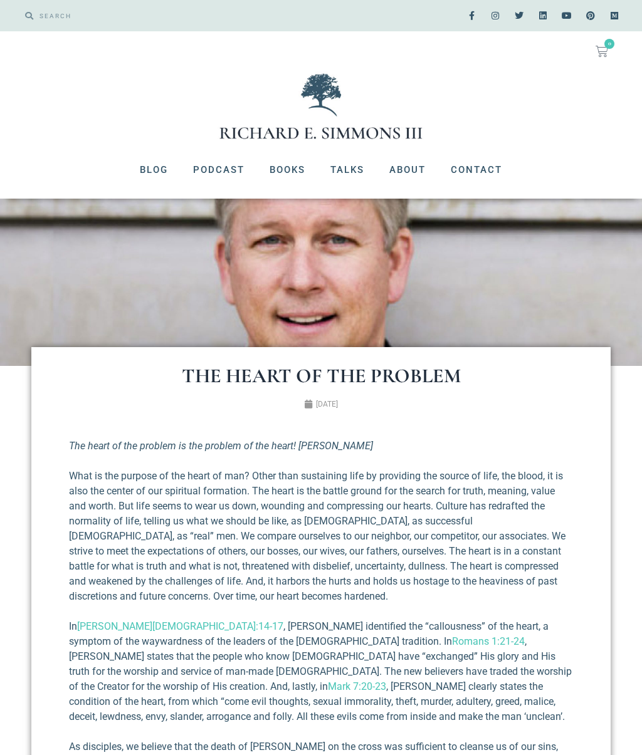 Image resolution: width=642 pixels, height=755 pixels. Describe the element at coordinates (174, 16) in the screenshot. I see `input: SEARCH` at that location.